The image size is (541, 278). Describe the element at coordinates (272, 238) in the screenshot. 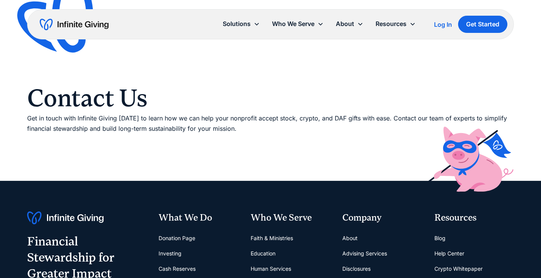

I see `a: Faith & Ministries` at that location.